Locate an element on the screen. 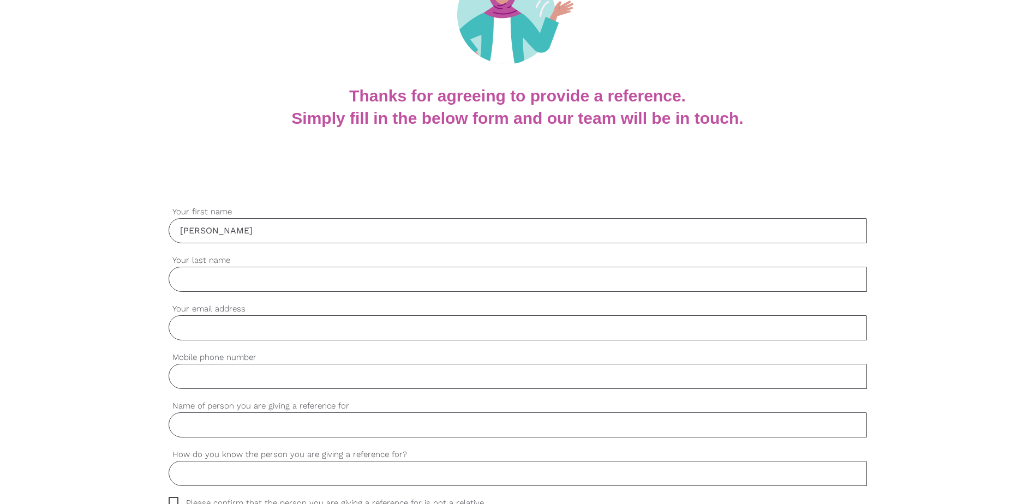 The image size is (1035, 504). label: Mobile phone number is located at coordinates (518, 357).